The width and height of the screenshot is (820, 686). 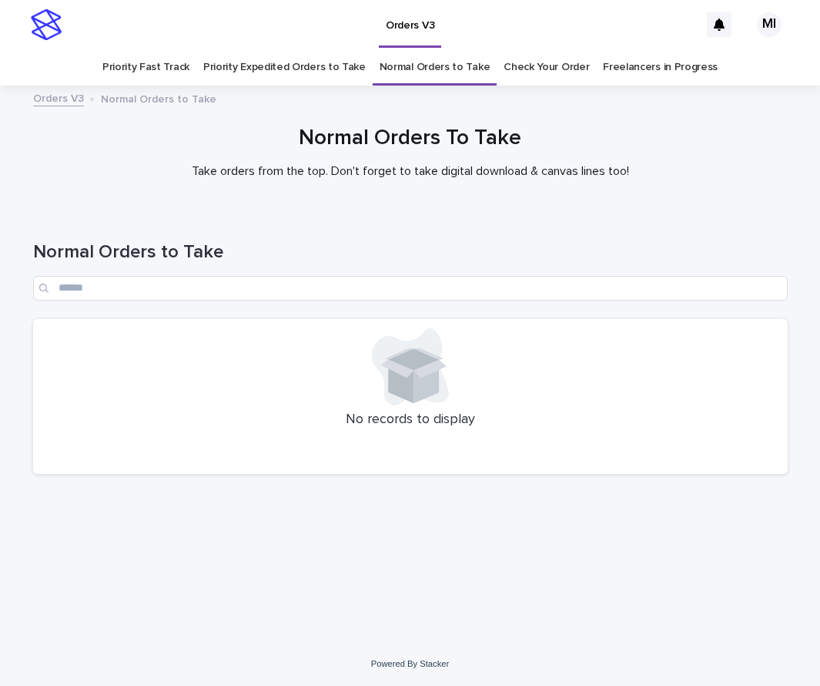 I want to click on img: stacker-logo-s-only.png, so click(x=46, y=25).